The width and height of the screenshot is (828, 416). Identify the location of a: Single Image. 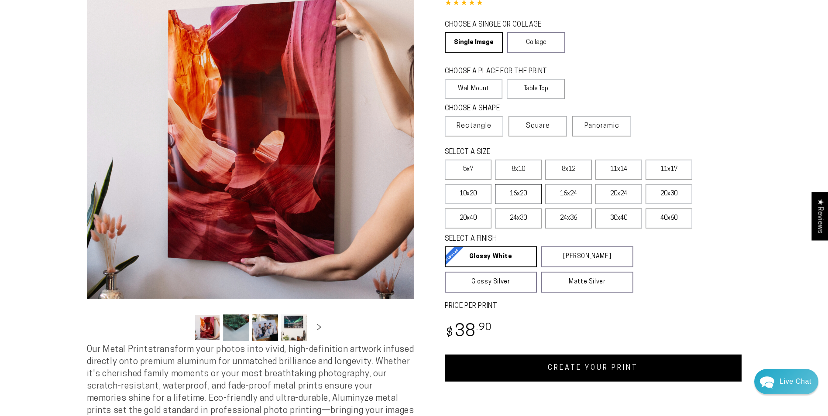
(473, 43).